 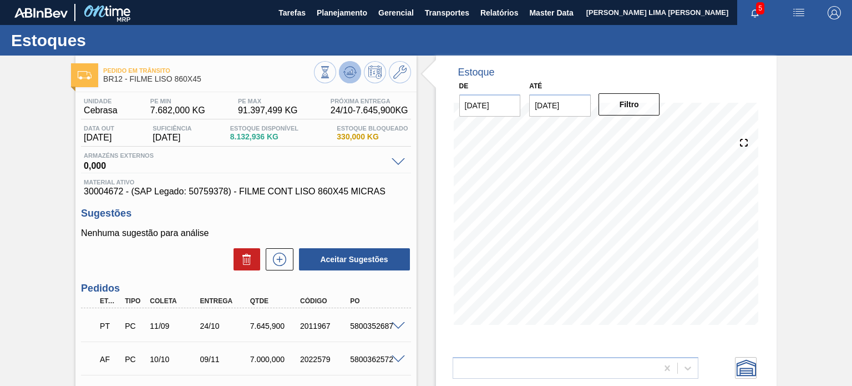 I want to click on span: PE MIN, so click(x=178, y=101).